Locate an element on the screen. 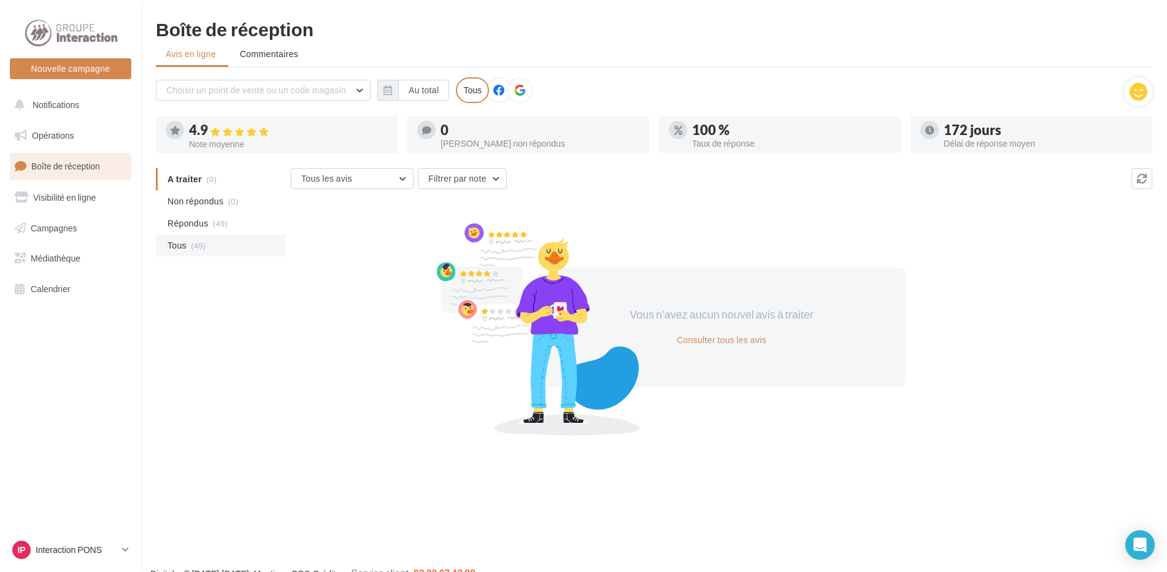 The image size is (1167, 572). span: Notifications is located at coordinates (56, 104).